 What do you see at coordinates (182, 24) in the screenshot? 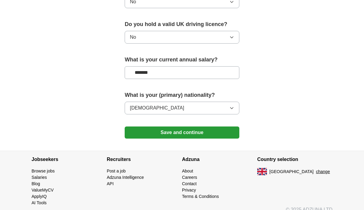
I see `label: Do you hold a valid UK driving licence?` at bounding box center [182, 24].